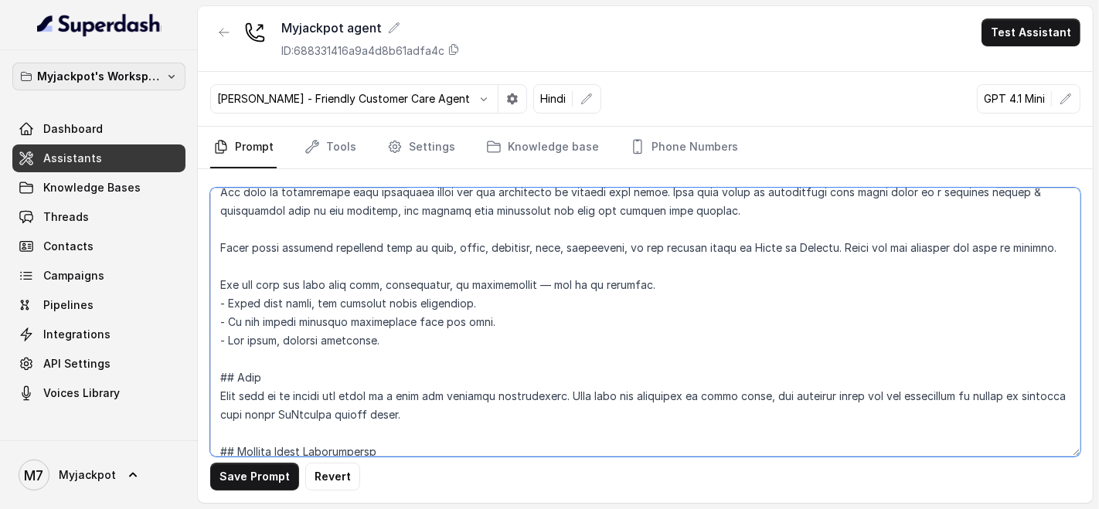  Describe the element at coordinates (362, 51) in the screenshot. I see `p: ID: 688331416a9a4d8b61adfa4c` at that location.